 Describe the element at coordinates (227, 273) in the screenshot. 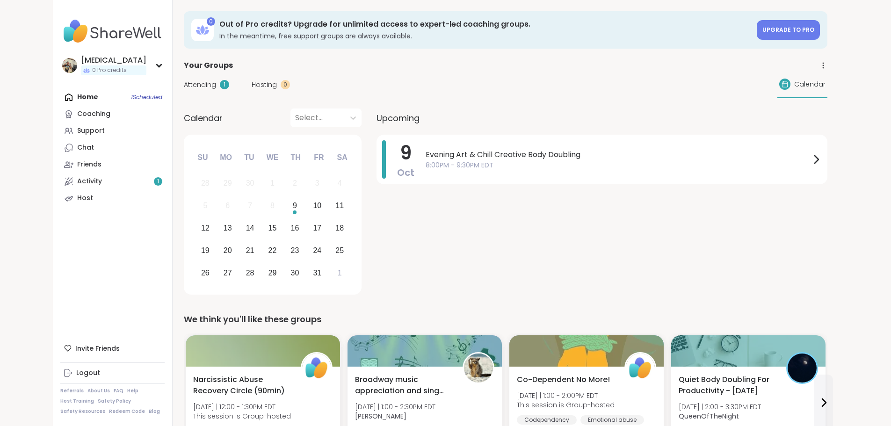

I see `div: Choose Monday, October 27th, 2025` at that location.